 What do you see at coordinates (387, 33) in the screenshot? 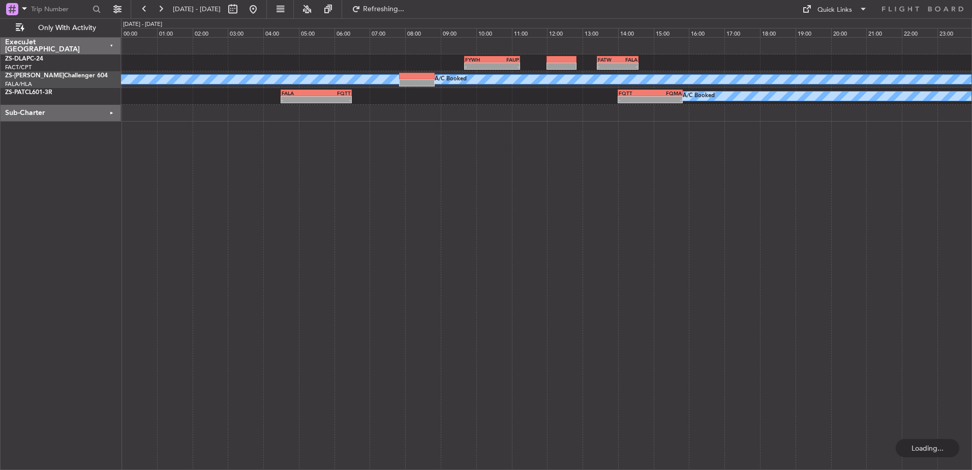
I see `div: 07:00` at bounding box center [387, 33].